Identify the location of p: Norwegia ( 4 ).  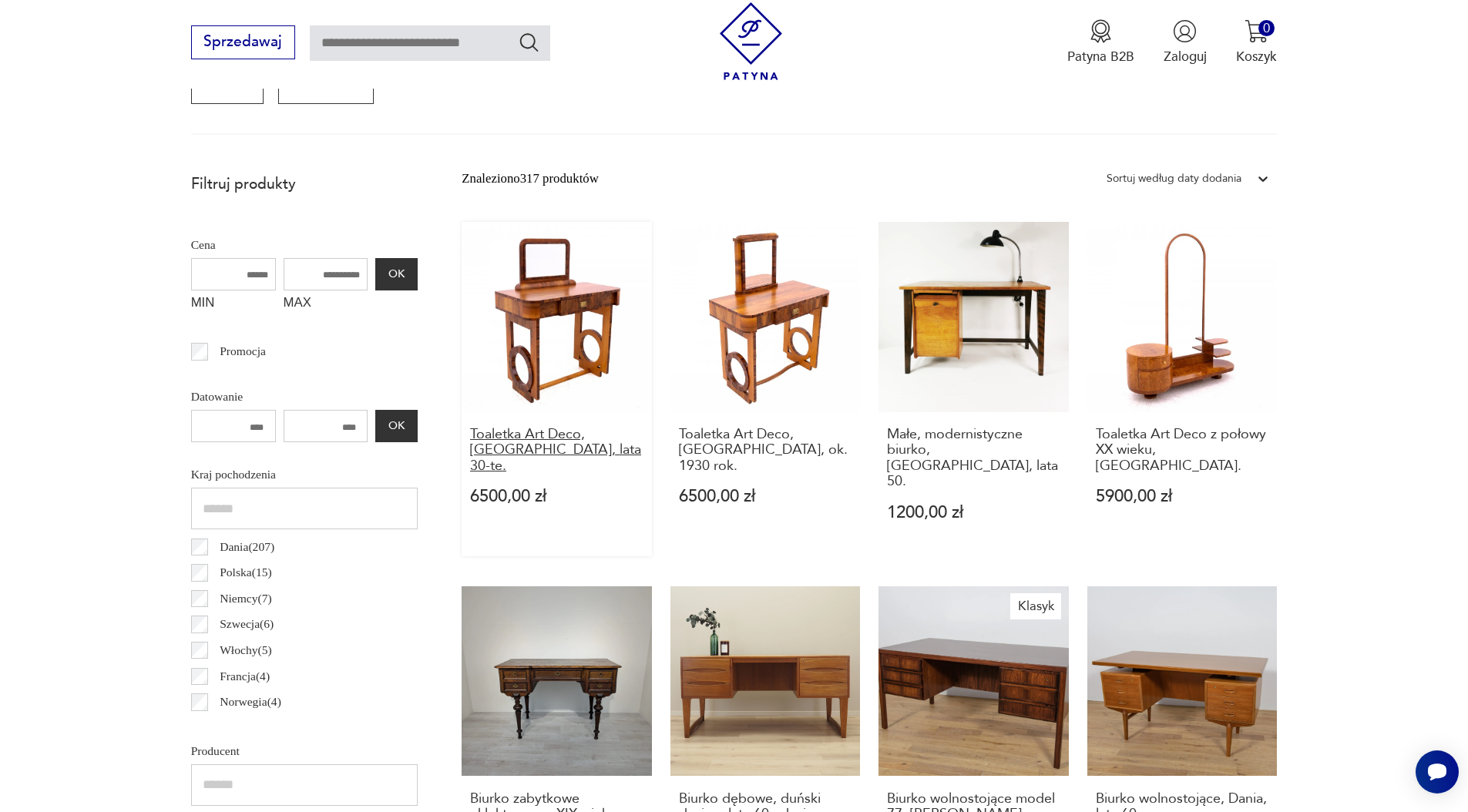
(250, 701).